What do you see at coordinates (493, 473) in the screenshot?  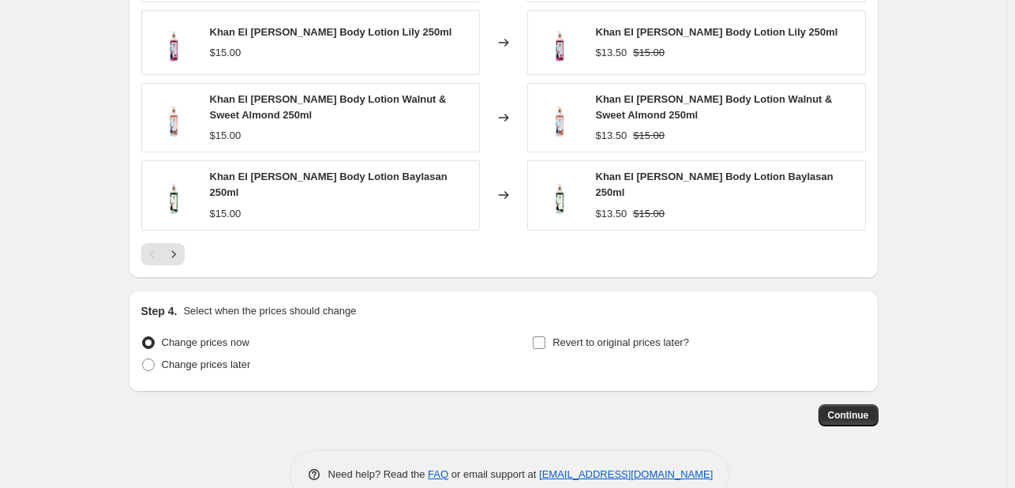 I see `span: or email support at` at bounding box center [493, 473].